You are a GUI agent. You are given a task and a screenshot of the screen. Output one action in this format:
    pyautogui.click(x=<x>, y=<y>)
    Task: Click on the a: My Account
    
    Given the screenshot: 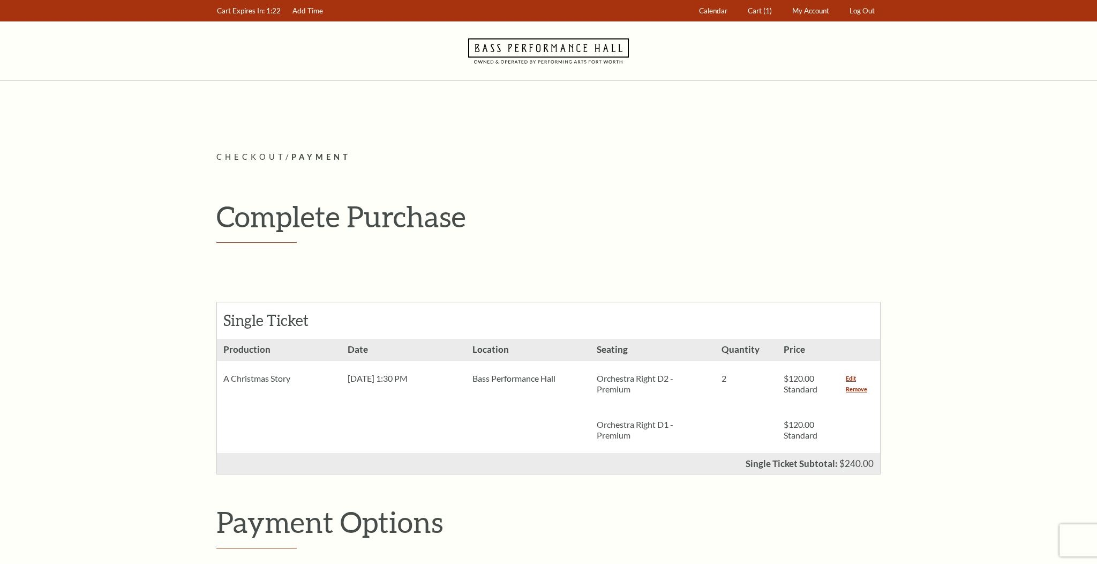 What is the action you would take?
    pyautogui.click(x=811, y=11)
    